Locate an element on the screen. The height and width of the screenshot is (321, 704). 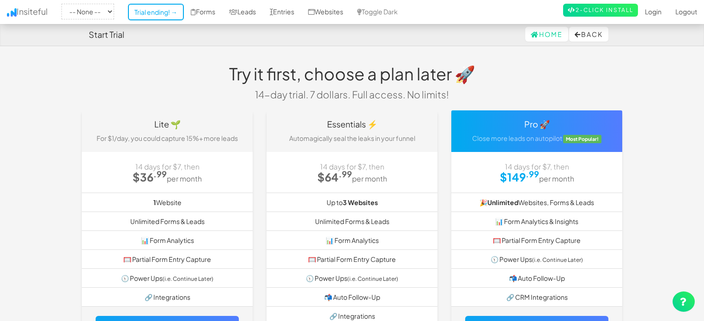
p: For $1/day, you could capture 15%+ more leads is located at coordinates (167, 138).